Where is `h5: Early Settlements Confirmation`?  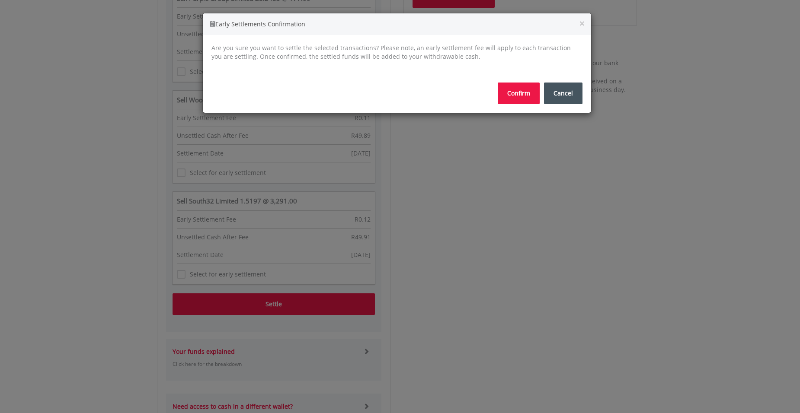
h5: Early Settlements Confirmation is located at coordinates (397, 24).